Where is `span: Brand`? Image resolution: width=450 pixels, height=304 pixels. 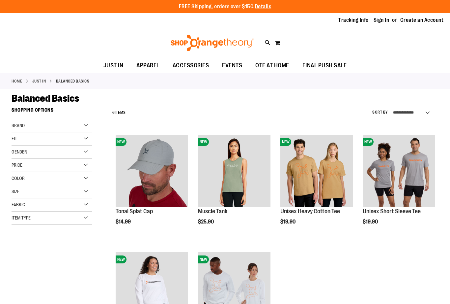
span: Brand is located at coordinates (18, 125).